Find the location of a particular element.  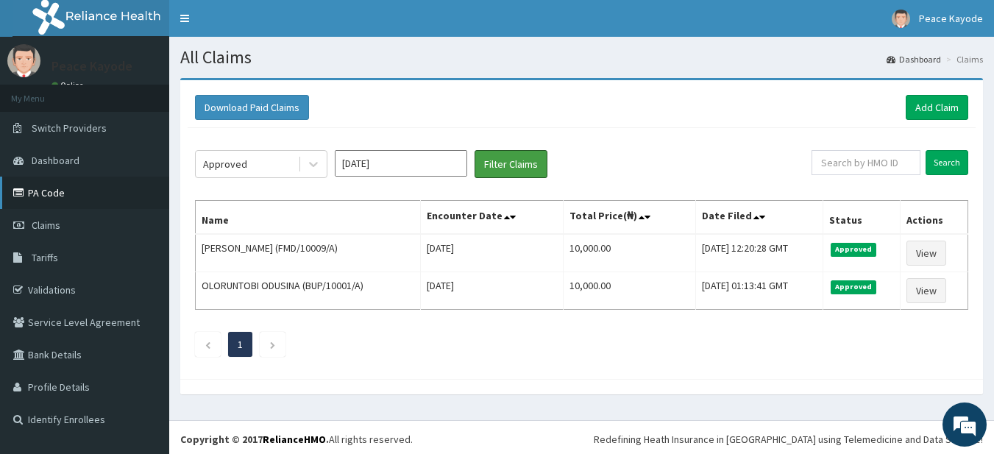

a: Next page is located at coordinates (272, 344).